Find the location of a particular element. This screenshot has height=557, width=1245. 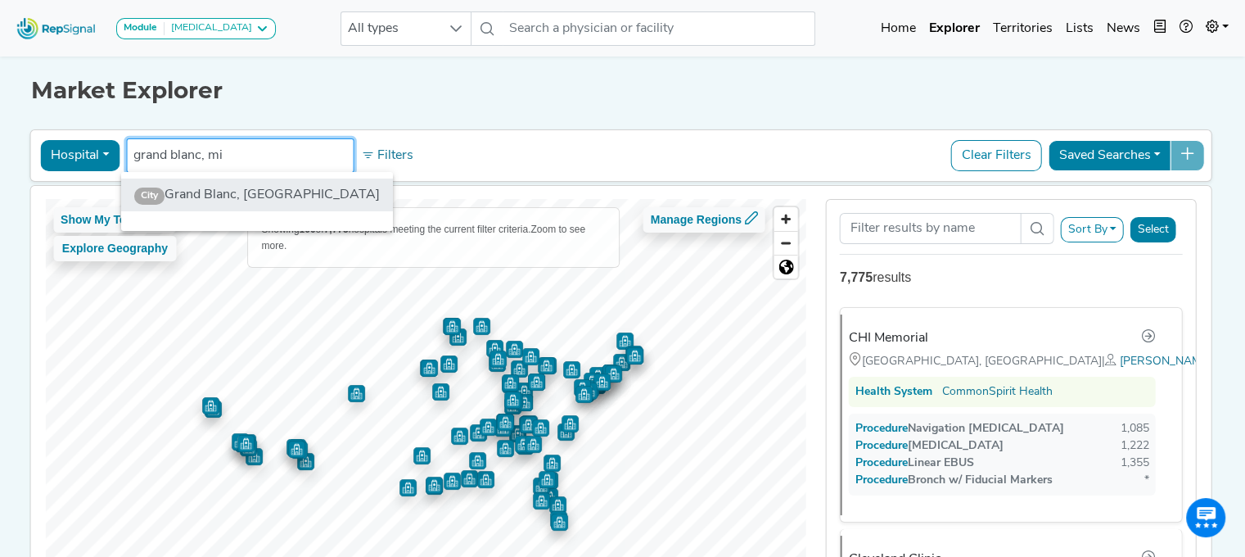

button: Manage Regions is located at coordinates (704, 219).